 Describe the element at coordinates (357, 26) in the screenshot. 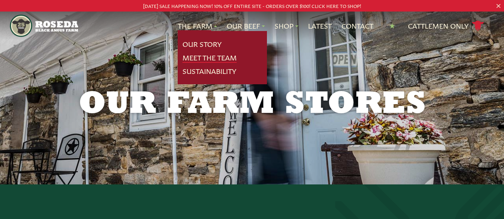

I see `a: Contact` at that location.